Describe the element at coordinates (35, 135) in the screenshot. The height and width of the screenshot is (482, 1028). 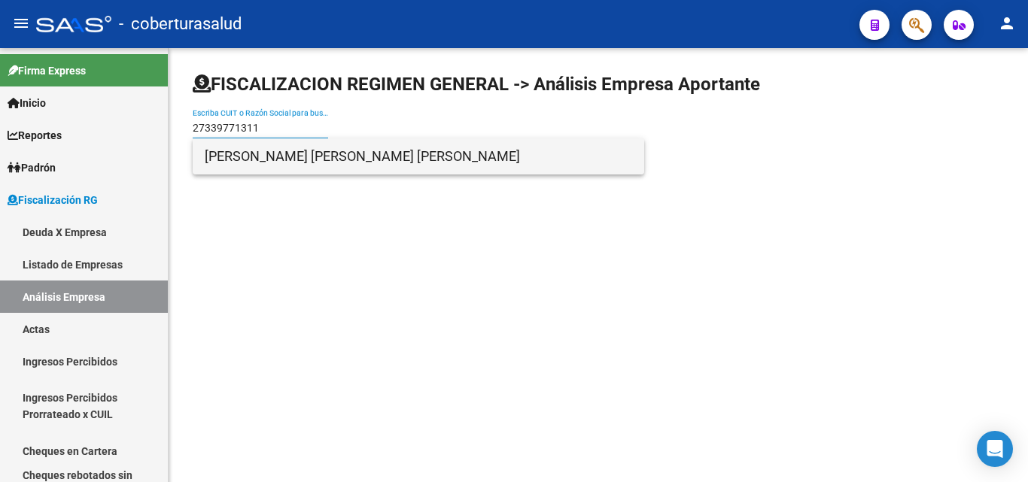
I see `span: Reportes` at that location.